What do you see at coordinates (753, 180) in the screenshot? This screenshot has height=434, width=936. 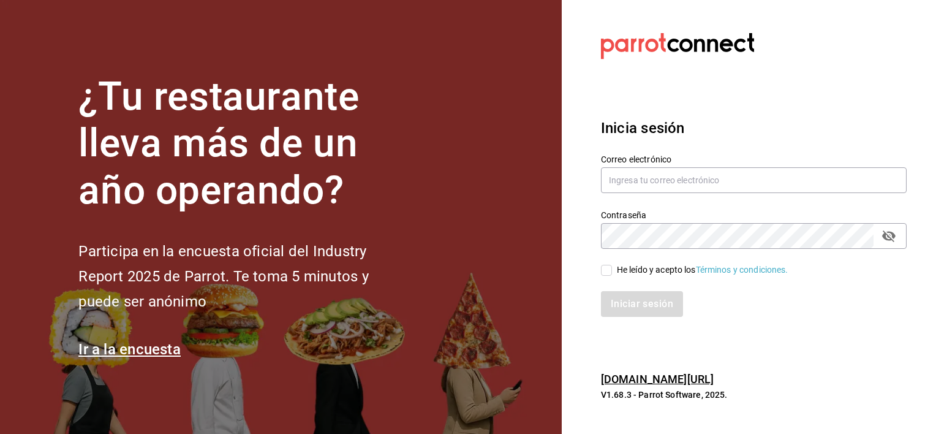 I see `input: Ingresa tu correo electrónico` at bounding box center [753, 180].